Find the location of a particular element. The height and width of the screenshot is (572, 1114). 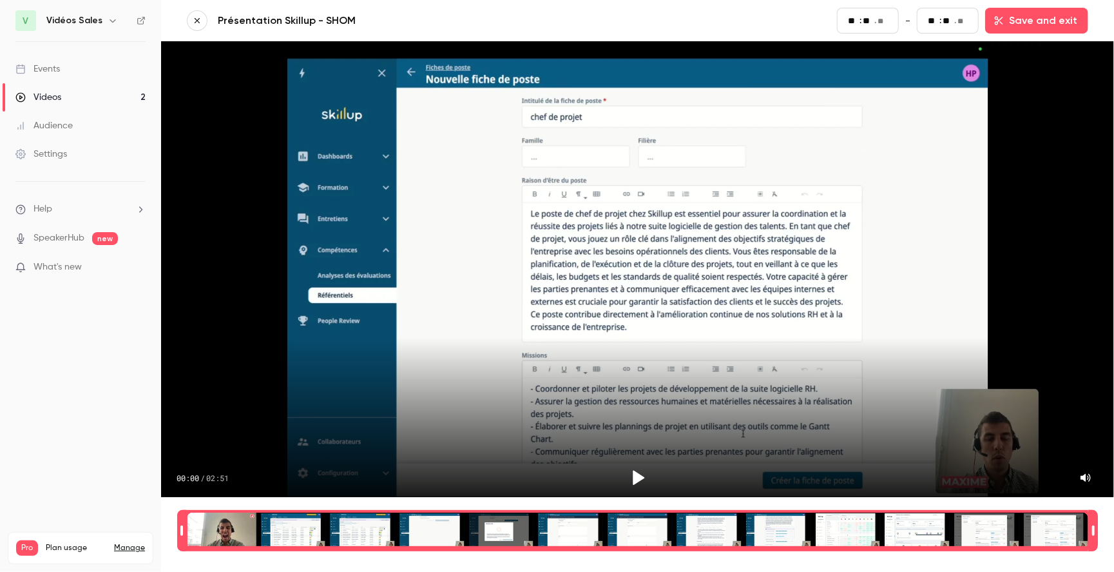

div: Events is located at coordinates (37, 69).